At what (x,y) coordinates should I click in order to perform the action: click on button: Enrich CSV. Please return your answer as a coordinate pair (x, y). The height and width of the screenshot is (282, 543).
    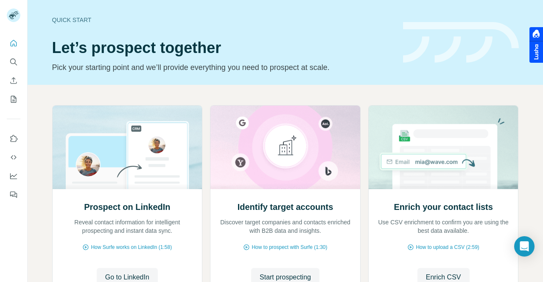
    Looking at the image, I should click on (14, 81).